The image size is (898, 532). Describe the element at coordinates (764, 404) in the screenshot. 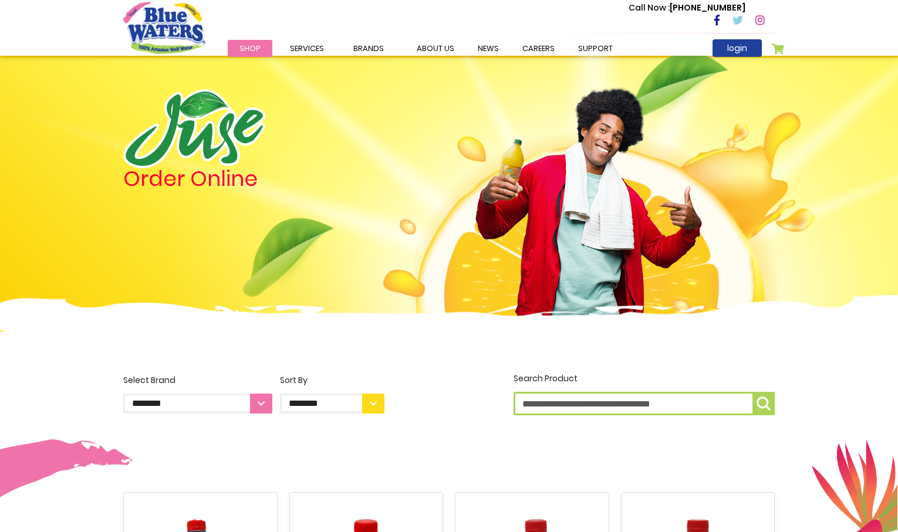

I see `button: Search Product` at that location.